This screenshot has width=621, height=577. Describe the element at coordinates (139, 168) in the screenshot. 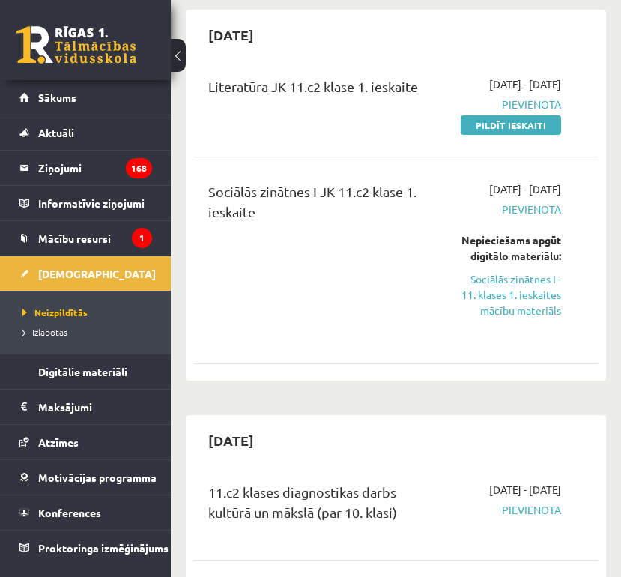

I see `i: 168` at that location.